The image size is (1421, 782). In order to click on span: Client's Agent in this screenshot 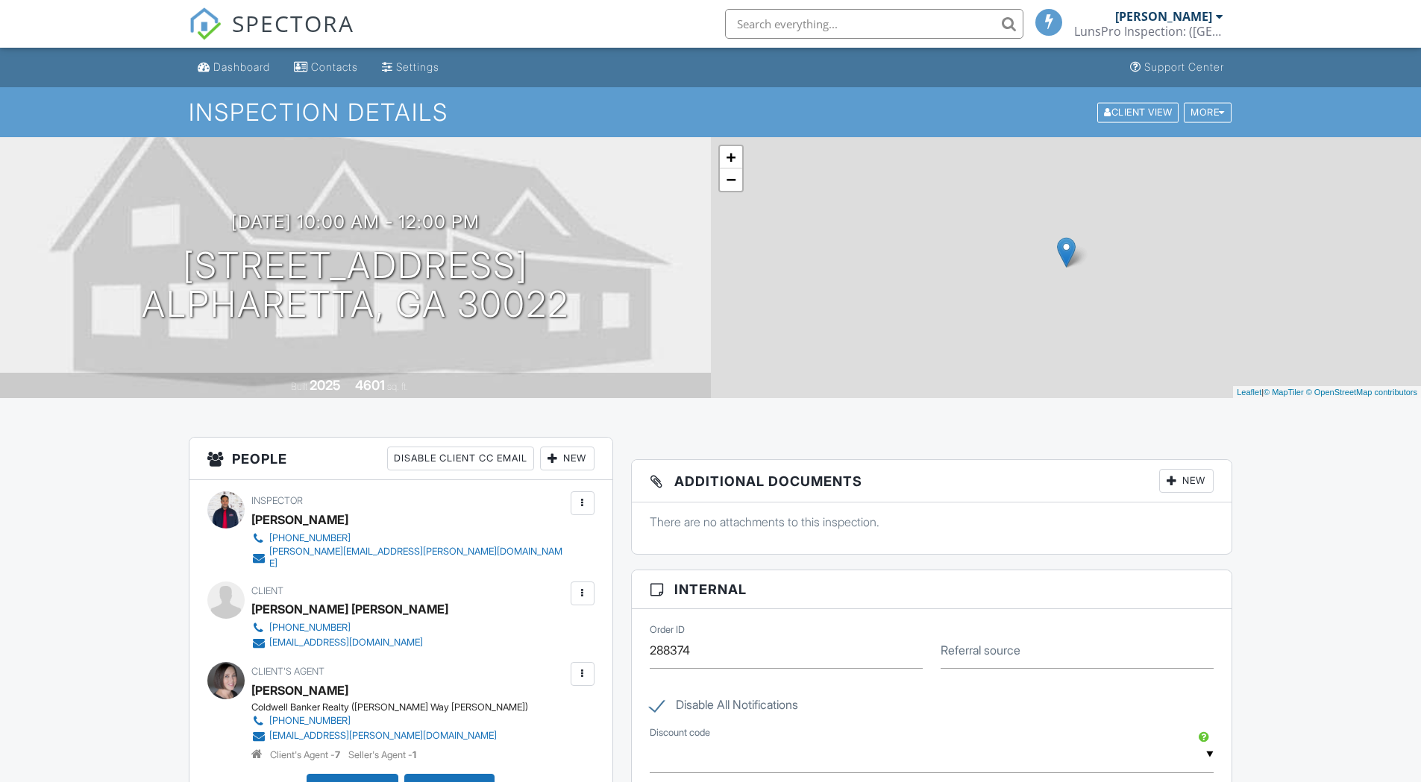, I will do `click(288, 671)`.